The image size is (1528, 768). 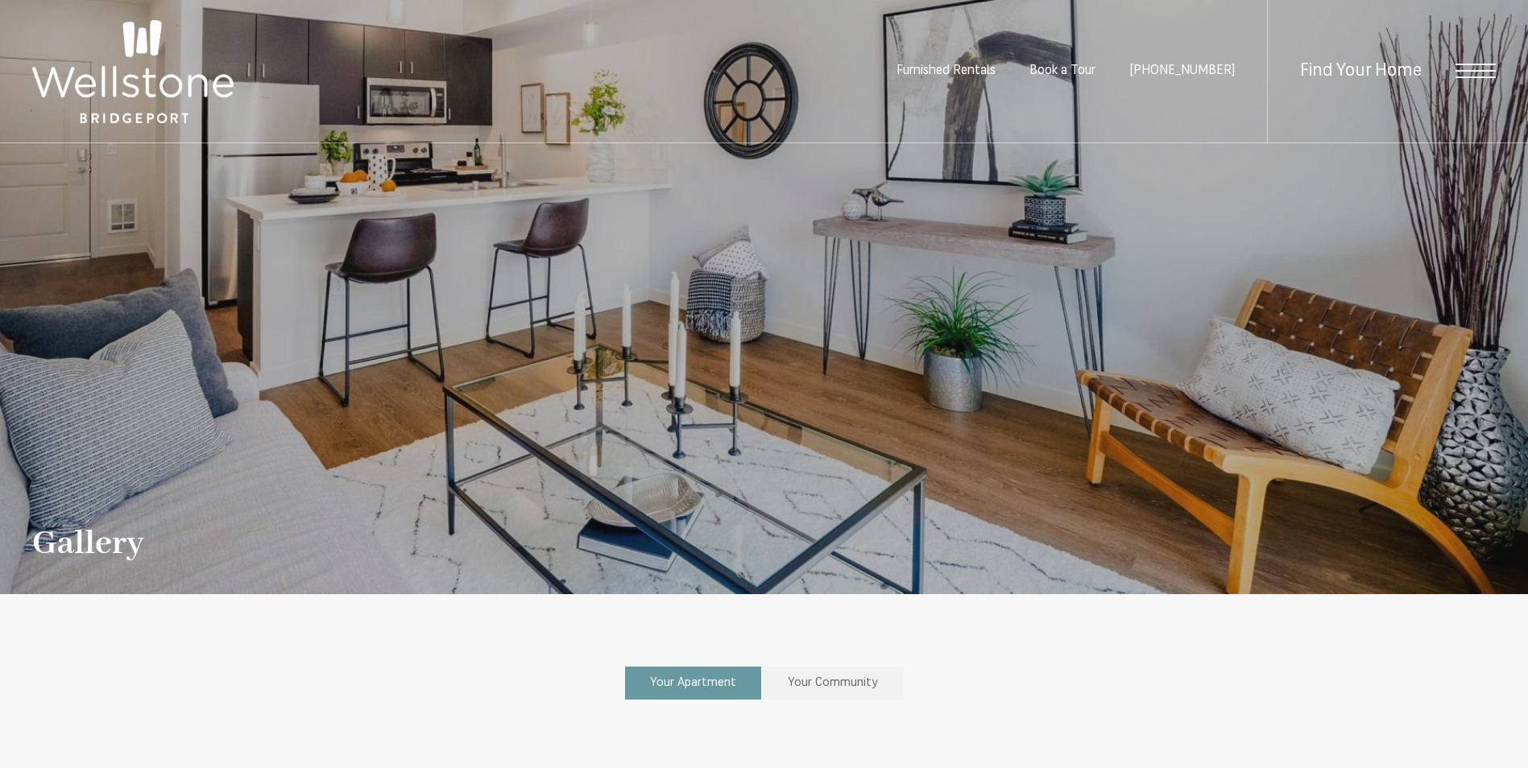 What do you see at coordinates (693, 683) in the screenshot?
I see `a: Your Apartment` at bounding box center [693, 683].